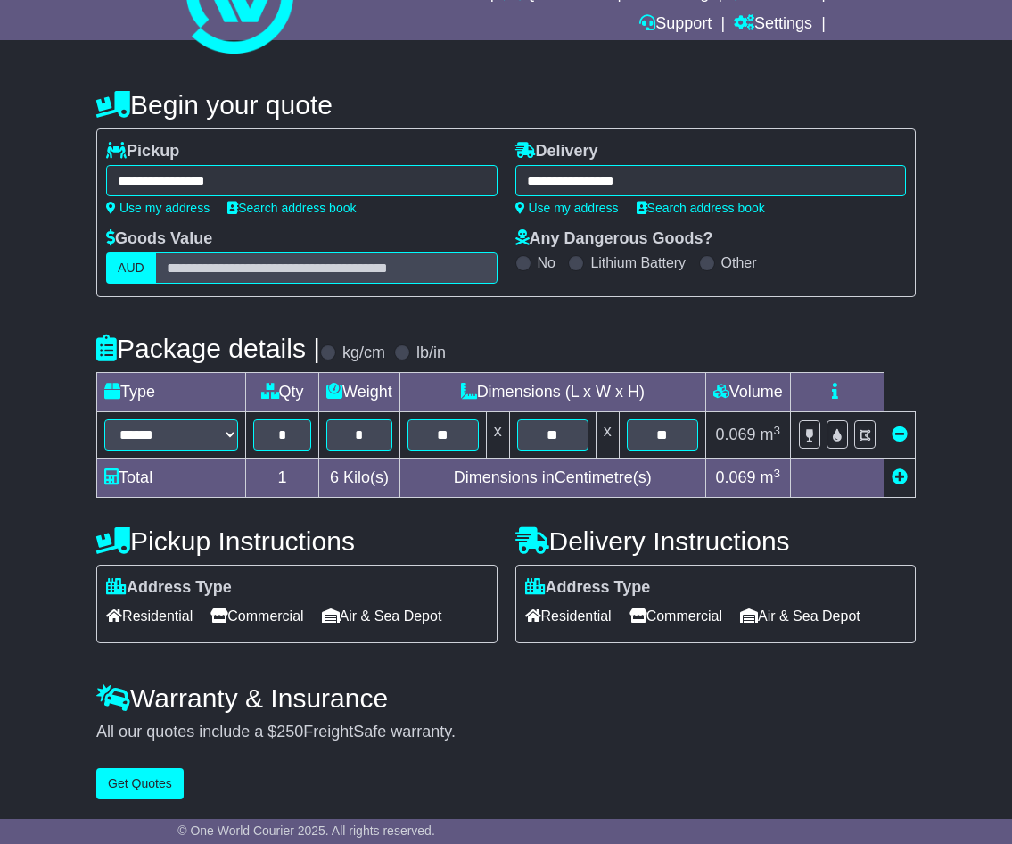 This screenshot has height=844, width=1012. What do you see at coordinates (131, 268) in the screenshot?
I see `label: AUD` at bounding box center [131, 268].